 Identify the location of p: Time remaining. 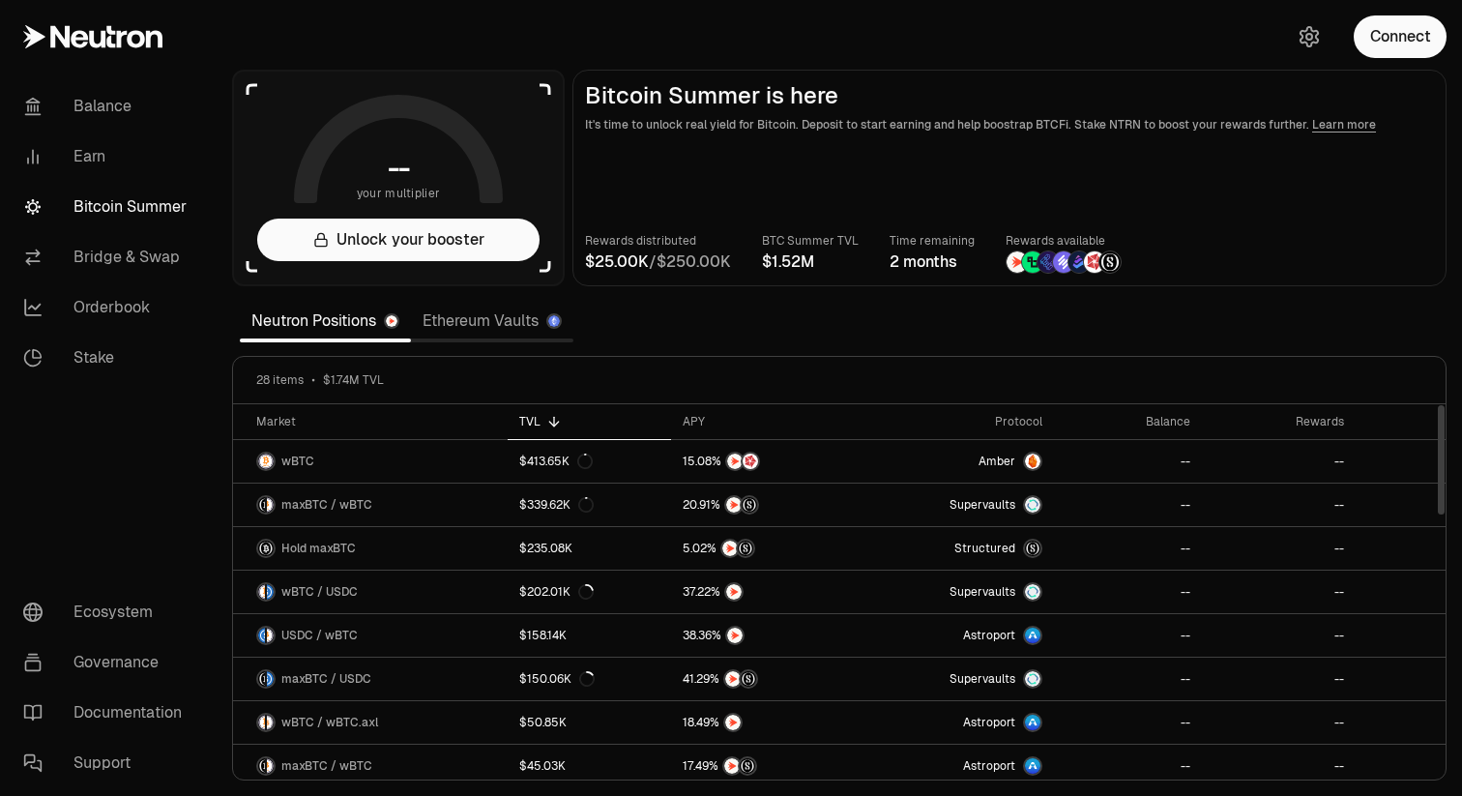
(932, 241).